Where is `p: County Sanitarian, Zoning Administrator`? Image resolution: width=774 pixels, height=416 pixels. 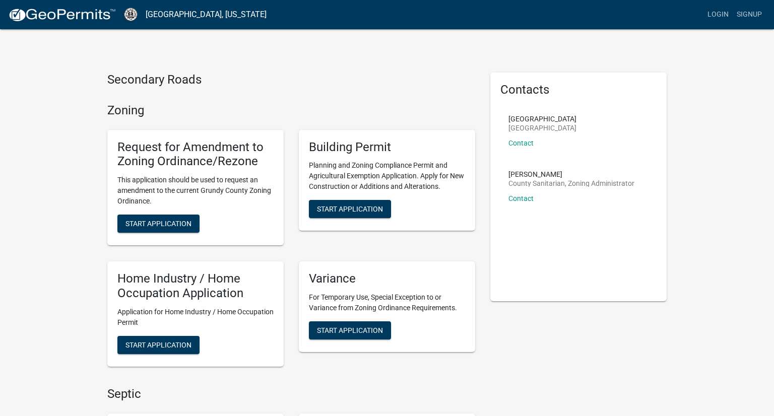 p: County Sanitarian, Zoning Administrator is located at coordinates (571, 183).